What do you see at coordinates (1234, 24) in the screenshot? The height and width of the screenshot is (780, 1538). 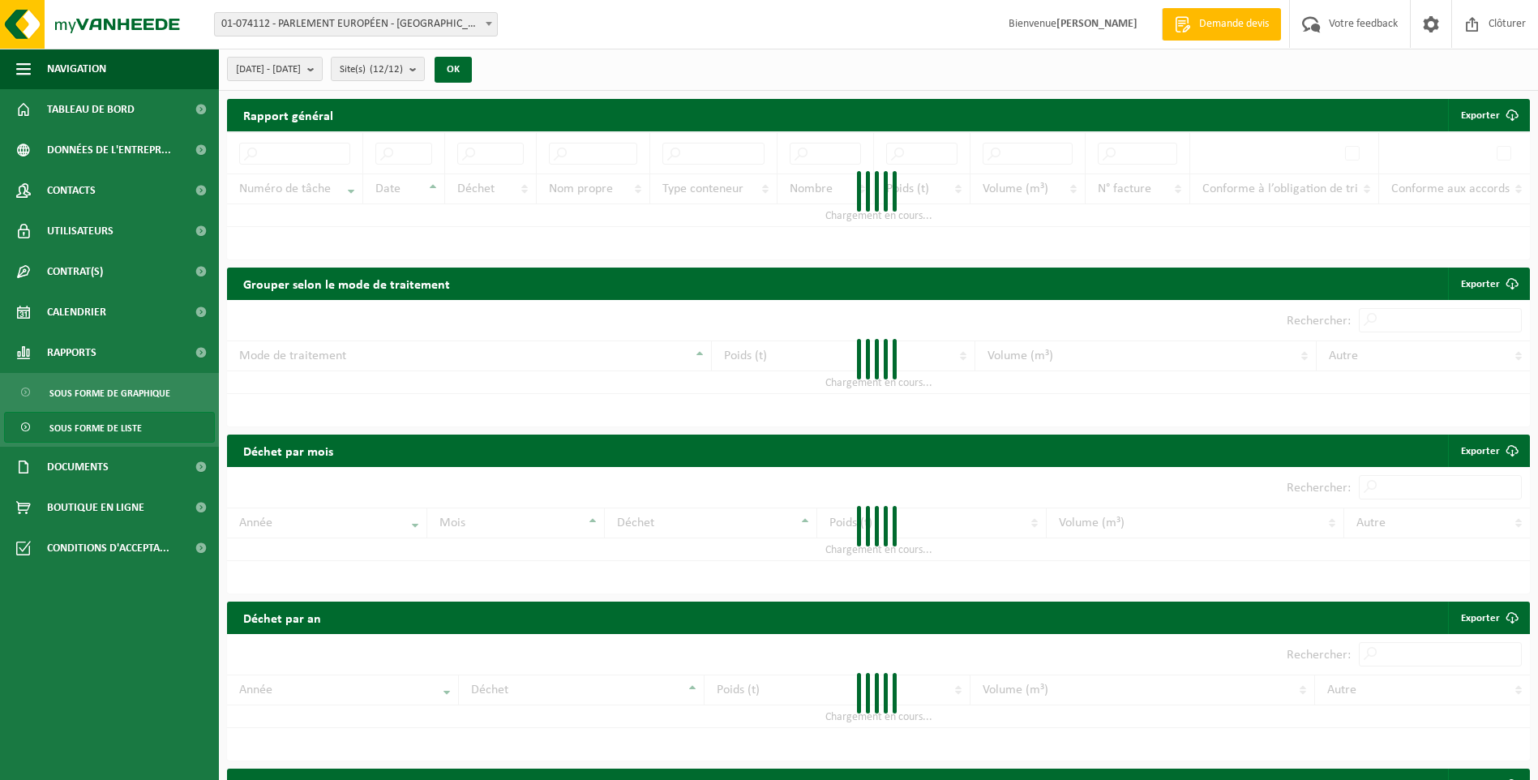 I see `span: Demande devis` at bounding box center [1234, 24].